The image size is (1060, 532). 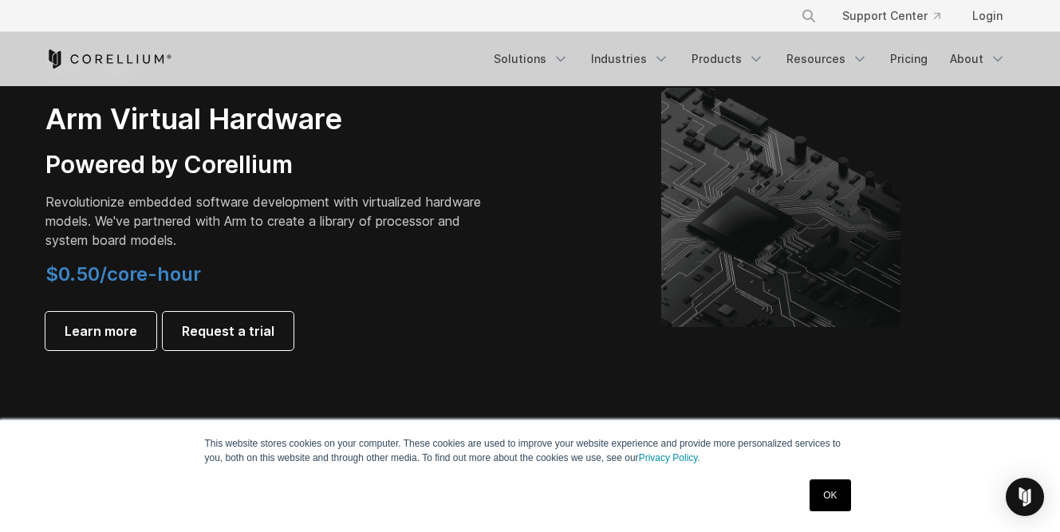 I want to click on div: Open Intercom Messenger, so click(x=1025, y=497).